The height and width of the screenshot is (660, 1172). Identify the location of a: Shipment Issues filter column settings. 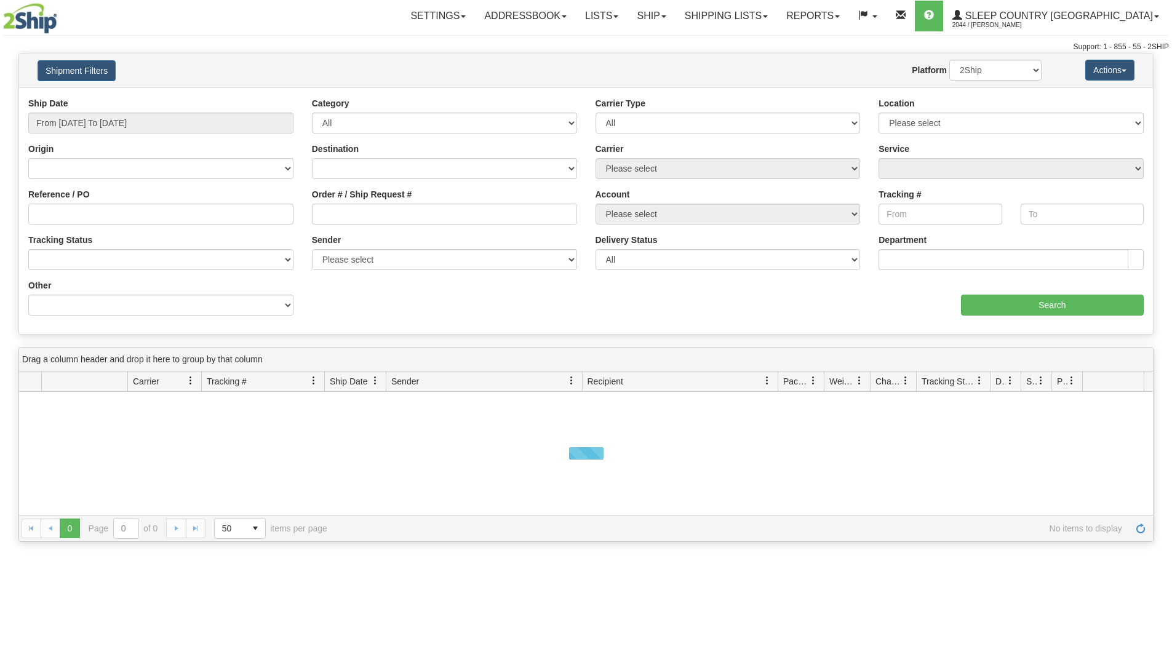
(1041, 381).